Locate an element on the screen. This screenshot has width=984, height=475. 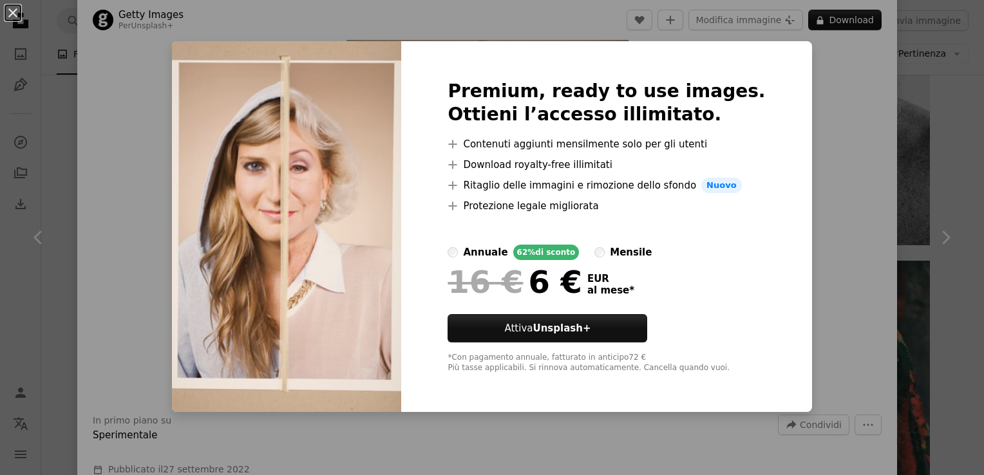
span: 16 € is located at coordinates (485, 282).